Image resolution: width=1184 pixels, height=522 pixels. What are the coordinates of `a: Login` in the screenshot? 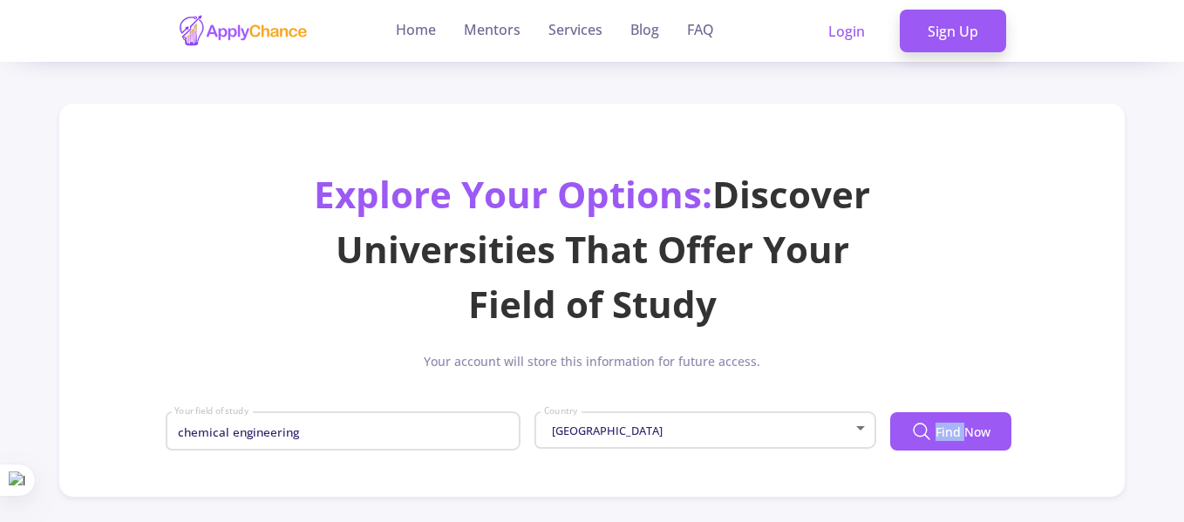 It's located at (846, 31).